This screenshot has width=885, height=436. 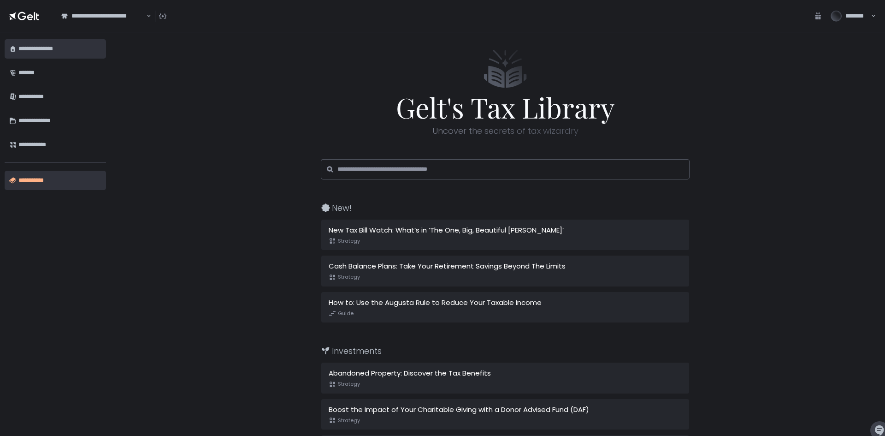 What do you see at coordinates (505, 409) in the screenshot?
I see `div: Boost the Impact of Your Charitable Giving with a Donor Advised Fund (DAF)` at bounding box center [505, 409].